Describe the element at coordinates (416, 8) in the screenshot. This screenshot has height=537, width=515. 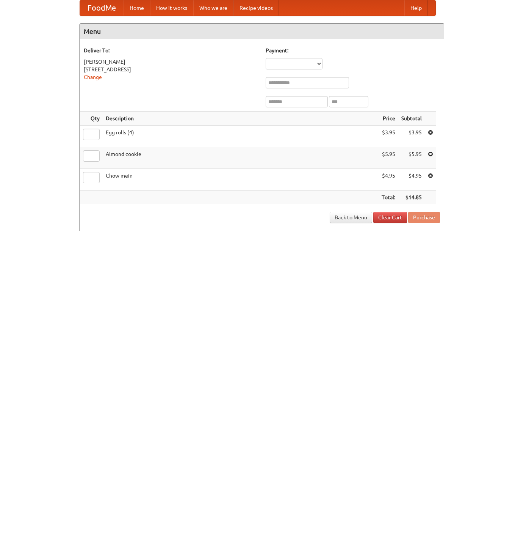
I see `a: Help` at that location.